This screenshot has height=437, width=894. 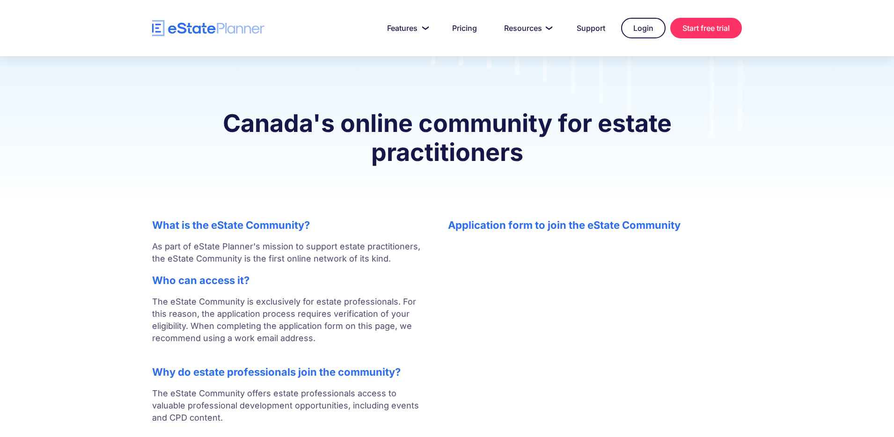 I want to click on strong: Canada's online community for estate practitioners, so click(x=447, y=138).